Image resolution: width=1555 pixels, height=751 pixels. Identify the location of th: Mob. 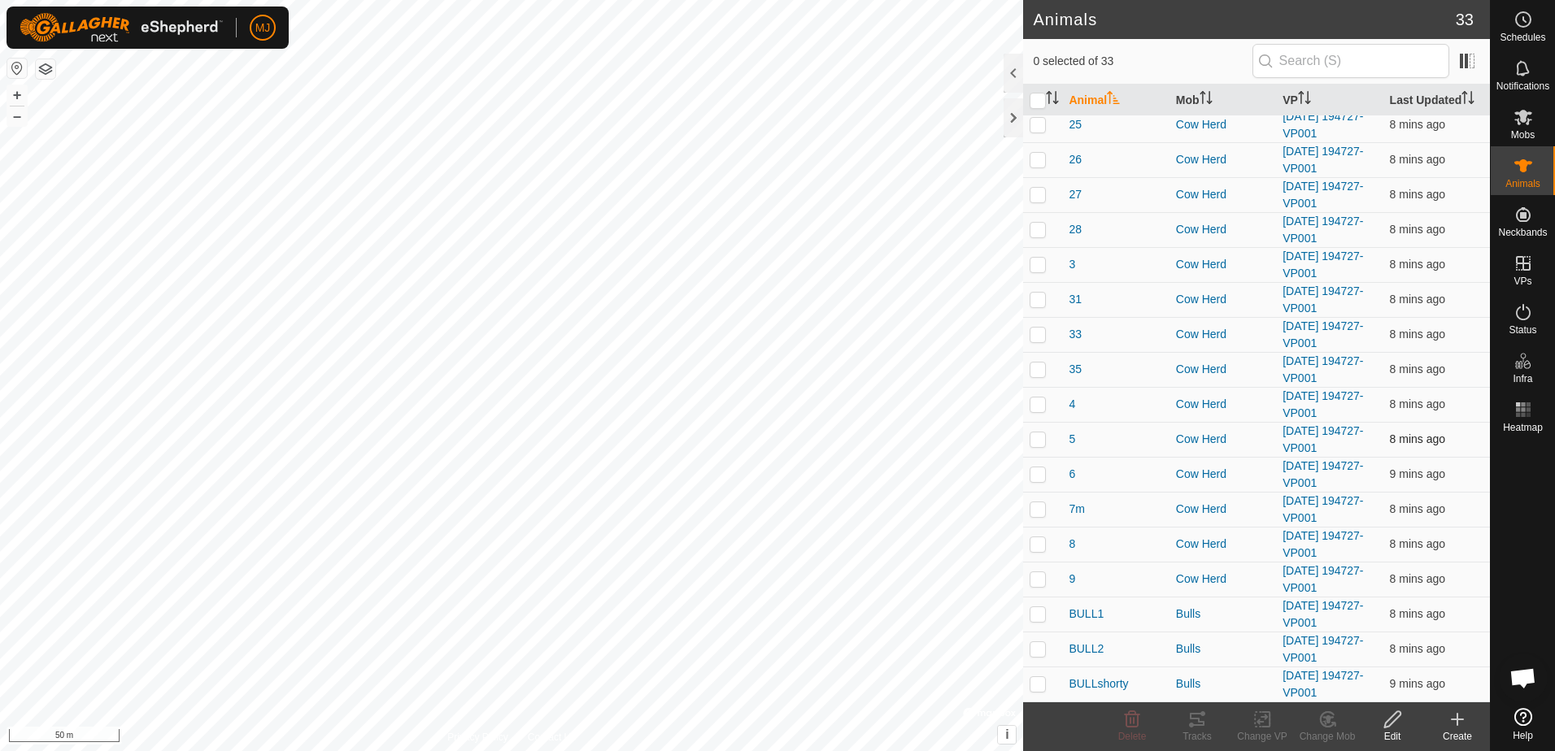
(1222, 100).